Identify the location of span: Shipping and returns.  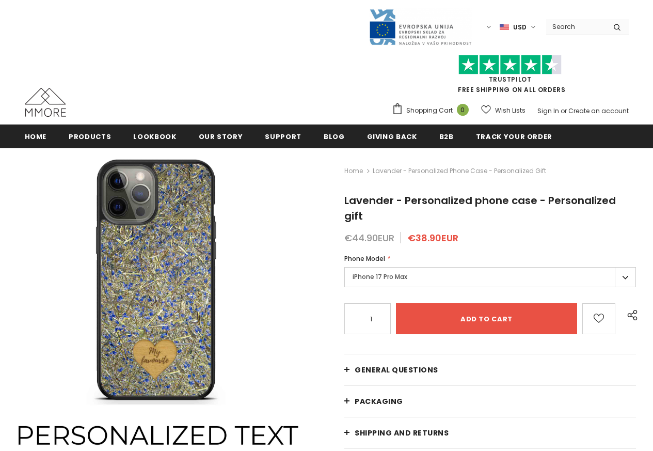
(402, 433).